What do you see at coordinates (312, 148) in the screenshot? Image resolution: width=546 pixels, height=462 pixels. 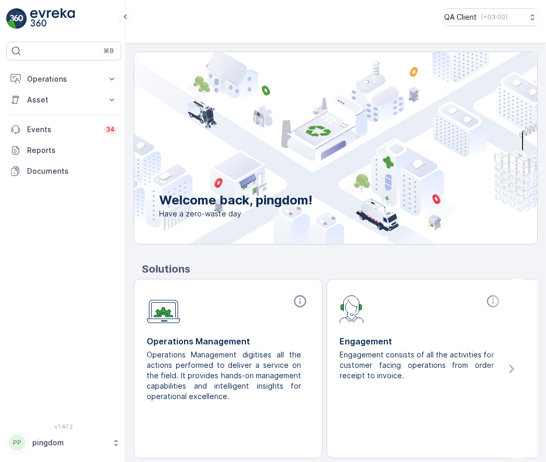 I see `img: city illustration` at bounding box center [312, 148].